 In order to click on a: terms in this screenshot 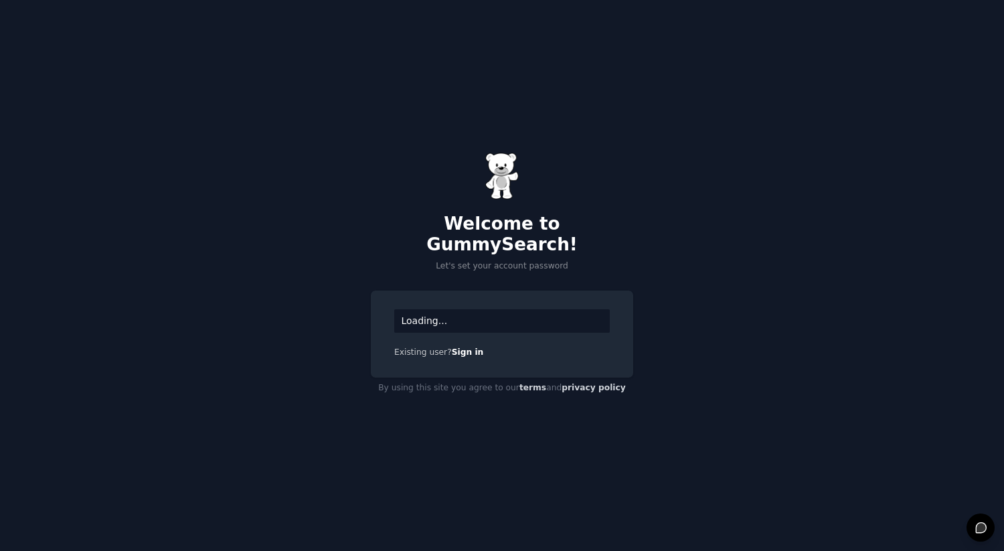, I will do `click(533, 388)`.